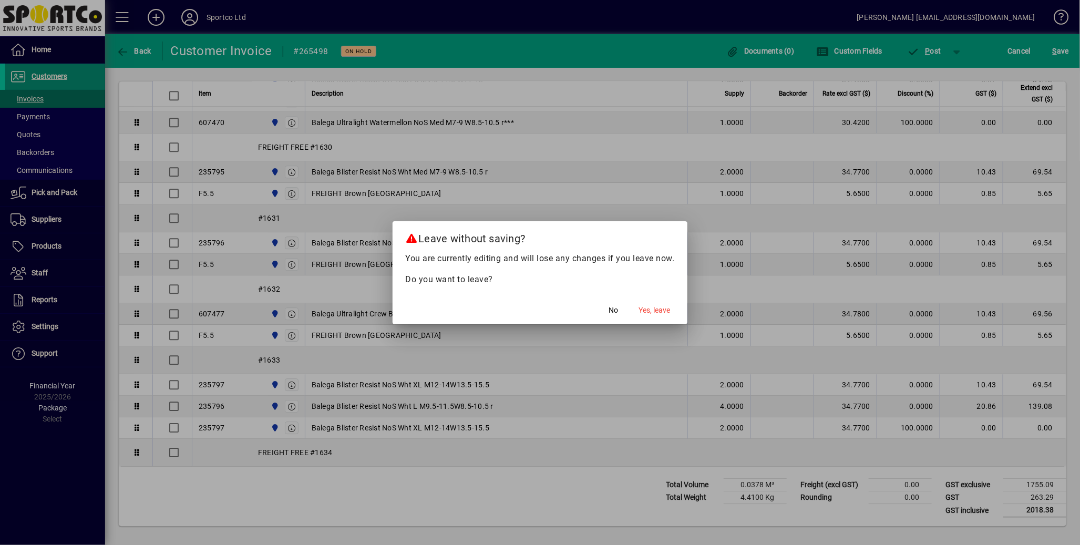 Image resolution: width=1080 pixels, height=545 pixels. What do you see at coordinates (540, 279) in the screenshot?
I see `p: Do you want to leave?` at bounding box center [540, 279].